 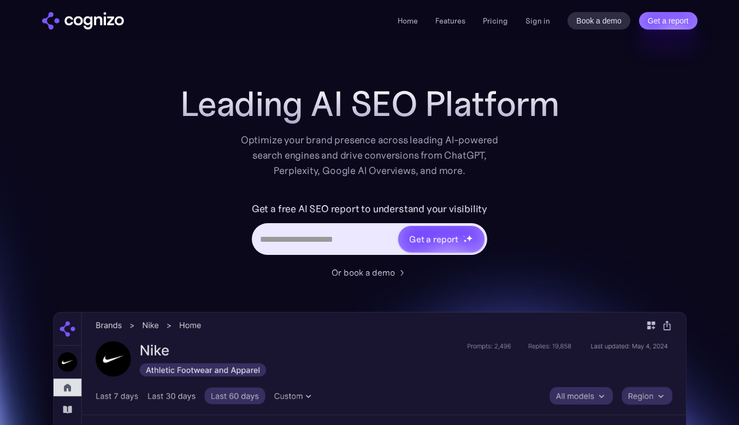 I want to click on img: cognizo logo, so click(x=83, y=21).